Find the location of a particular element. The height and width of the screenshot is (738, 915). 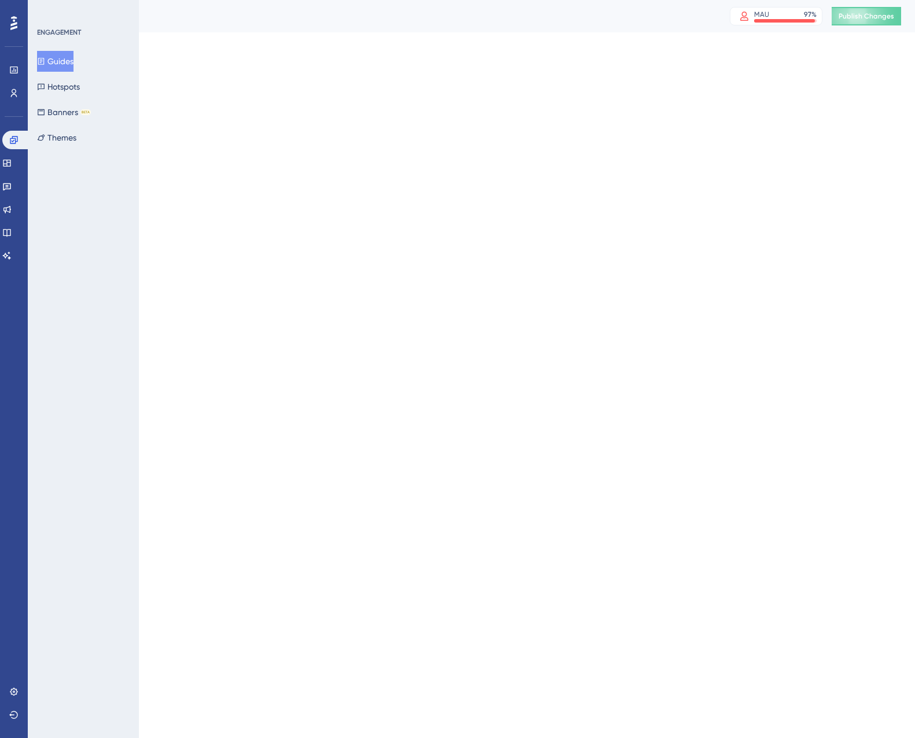

button: BannersBETA is located at coordinates (64, 112).